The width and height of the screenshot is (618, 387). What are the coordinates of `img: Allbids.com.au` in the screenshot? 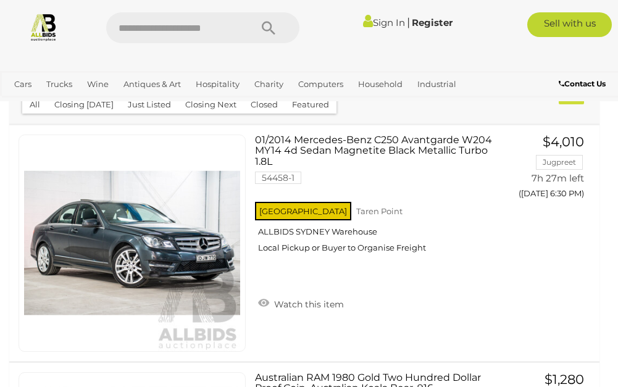 It's located at (43, 27).